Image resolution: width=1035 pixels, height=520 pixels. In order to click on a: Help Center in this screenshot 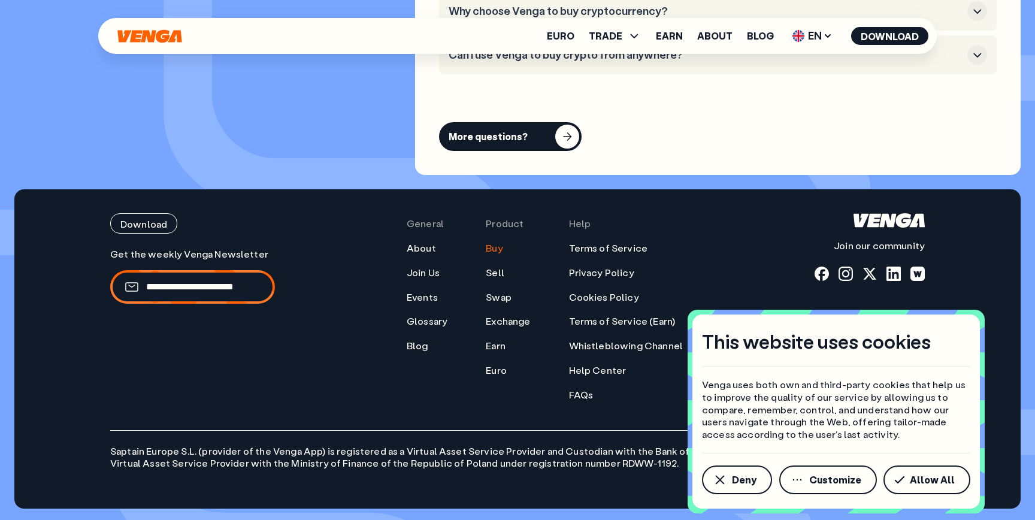, I will do `click(598, 370)`.